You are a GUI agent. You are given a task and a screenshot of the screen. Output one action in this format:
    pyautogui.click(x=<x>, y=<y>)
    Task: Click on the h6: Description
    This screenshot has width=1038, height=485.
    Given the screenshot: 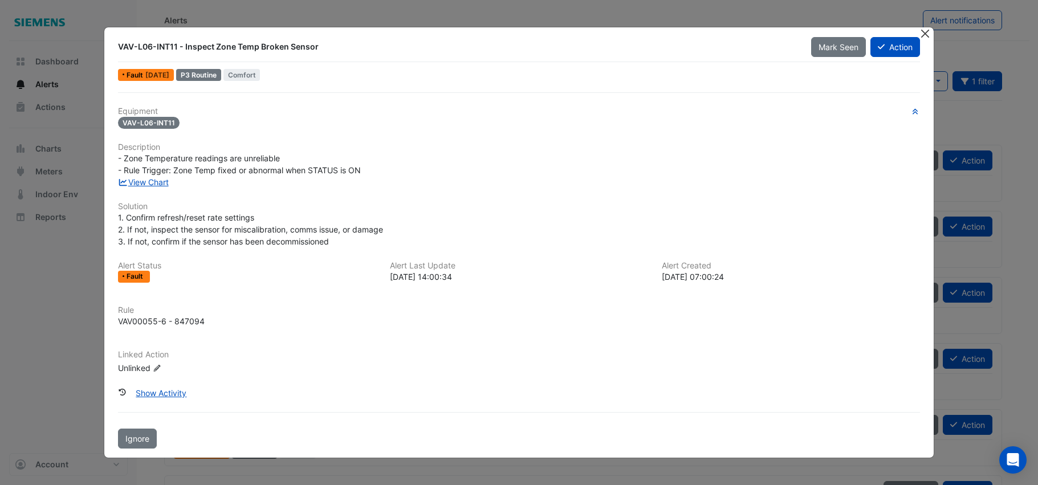 What is the action you would take?
    pyautogui.click(x=519, y=147)
    